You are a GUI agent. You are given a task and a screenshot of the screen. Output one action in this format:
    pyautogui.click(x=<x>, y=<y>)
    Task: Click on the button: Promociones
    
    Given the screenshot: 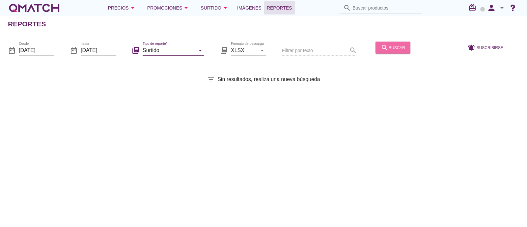 What is the action you would take?
    pyautogui.click(x=169, y=8)
    